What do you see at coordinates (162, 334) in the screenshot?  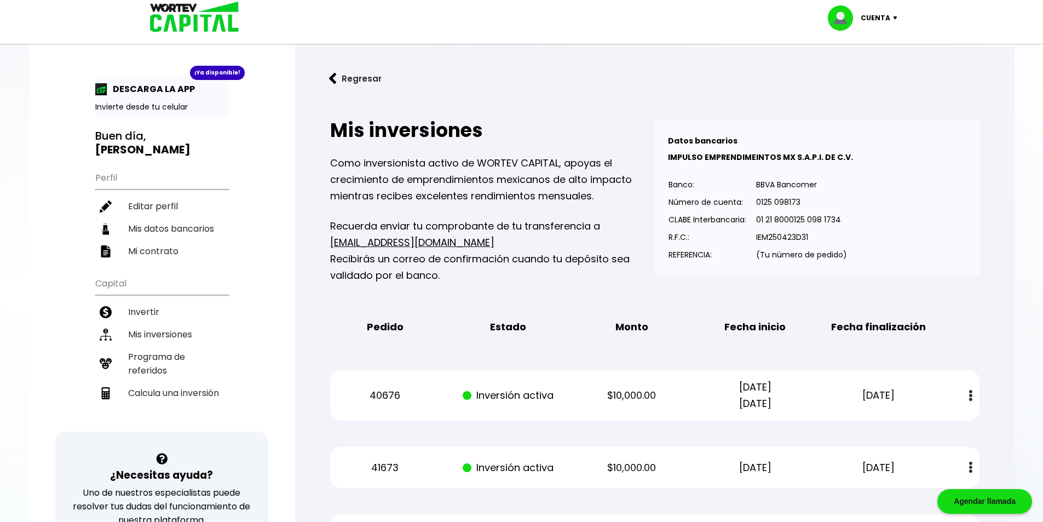 I see `li: Mis inversiones` at bounding box center [162, 334].